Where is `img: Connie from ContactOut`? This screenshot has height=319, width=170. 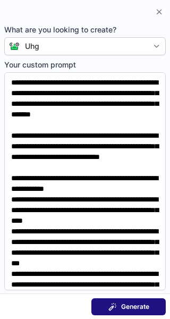
img: Connie from ContactOut is located at coordinates (12, 46).